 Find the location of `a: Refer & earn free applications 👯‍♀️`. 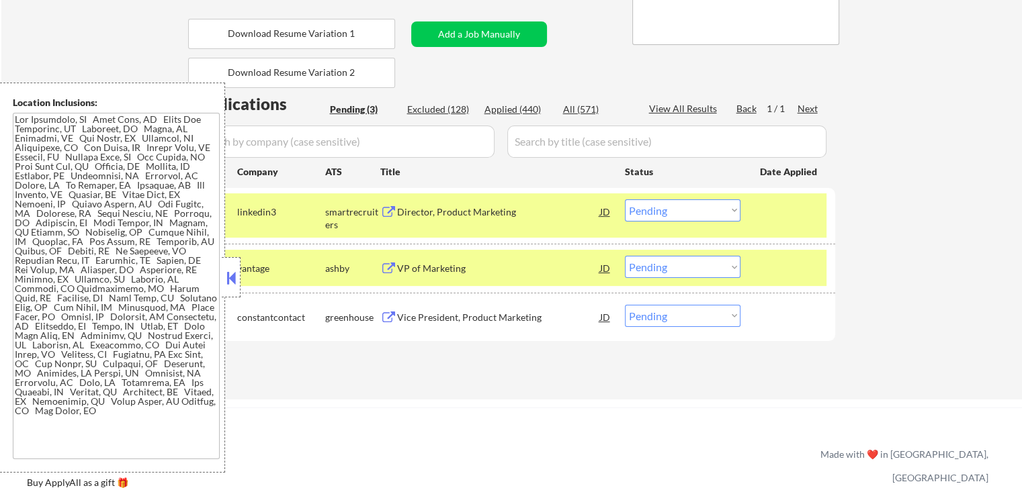

a: Refer & earn free applications 👯‍♀️ is located at coordinates (283, 468).